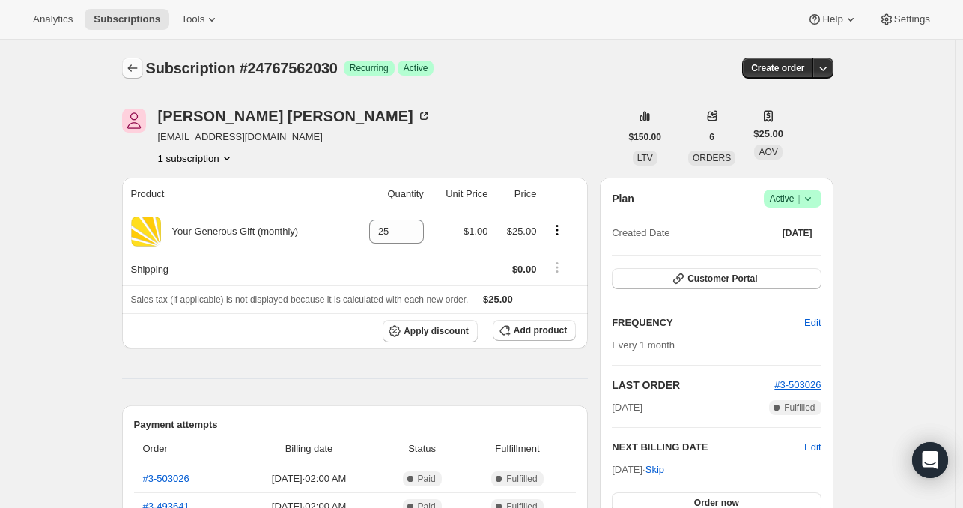 The width and height of the screenshot is (963, 508). Describe the element at coordinates (200, 19) in the screenshot. I see `button: Tools` at that location.